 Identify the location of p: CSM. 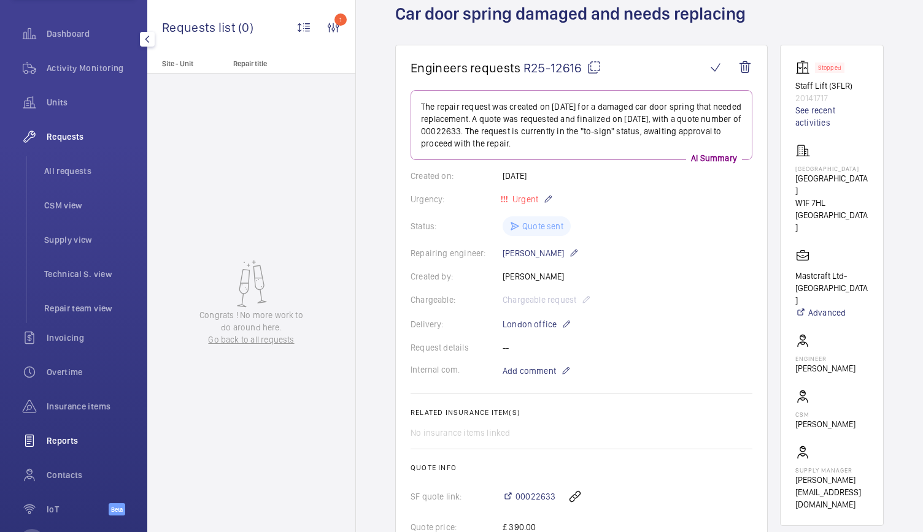
(825, 415).